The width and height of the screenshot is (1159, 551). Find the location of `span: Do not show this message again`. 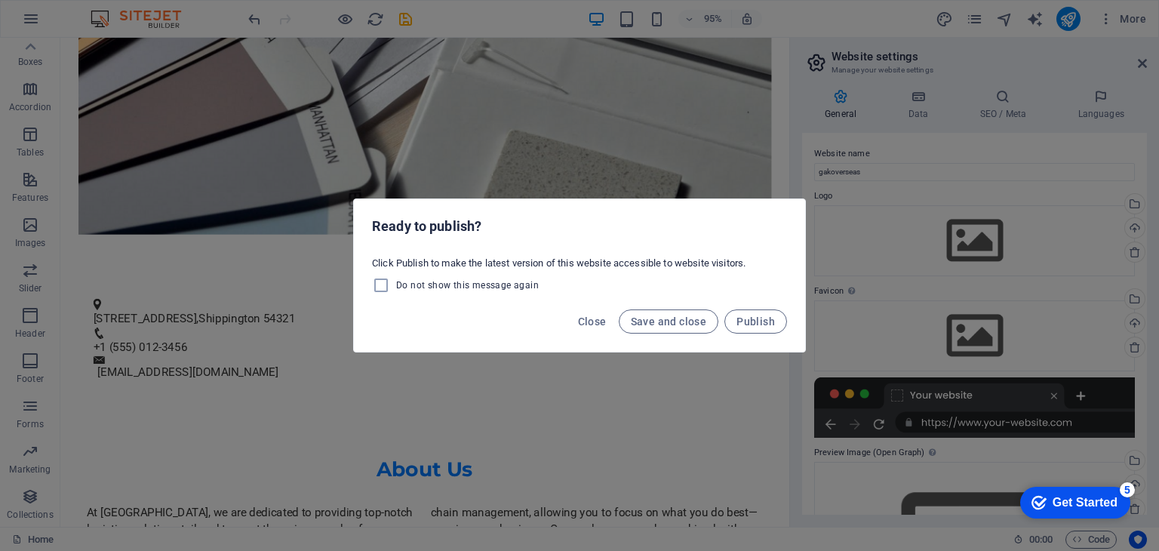

span: Do not show this message again is located at coordinates (467, 285).